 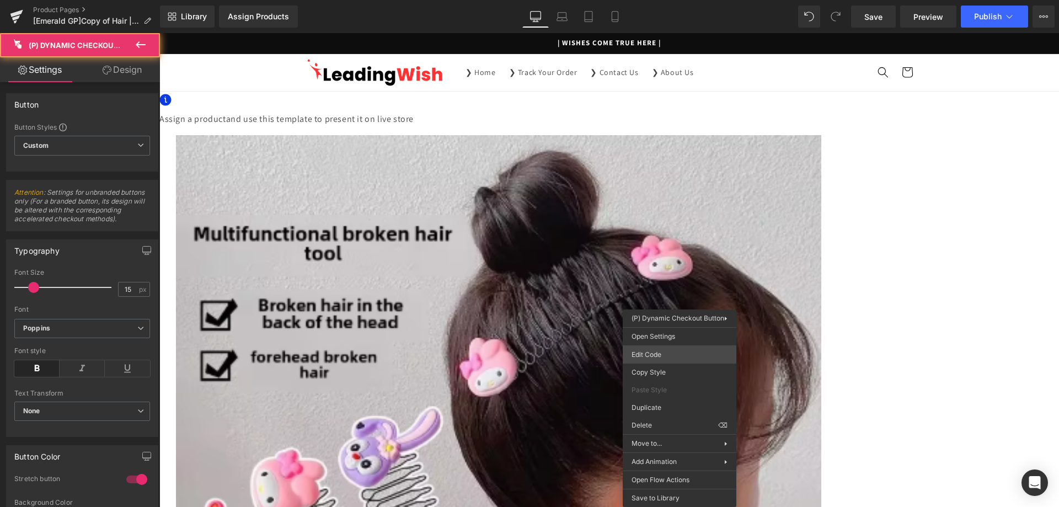 What do you see at coordinates (679, 355) in the screenshot?
I see `span: Edit Code` at bounding box center [679, 355].